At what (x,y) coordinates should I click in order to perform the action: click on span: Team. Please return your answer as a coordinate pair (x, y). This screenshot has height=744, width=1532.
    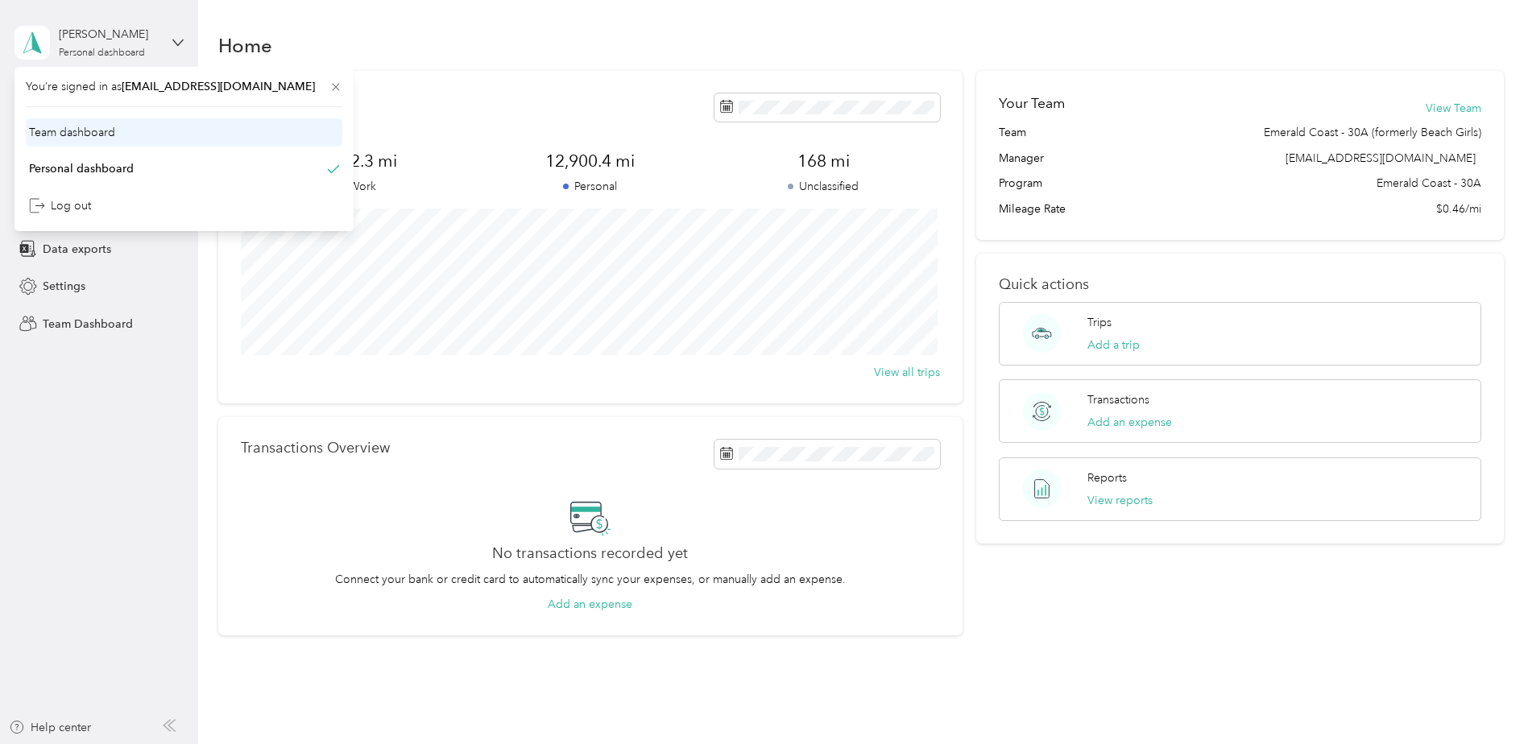
    Looking at the image, I should click on (1013, 132).